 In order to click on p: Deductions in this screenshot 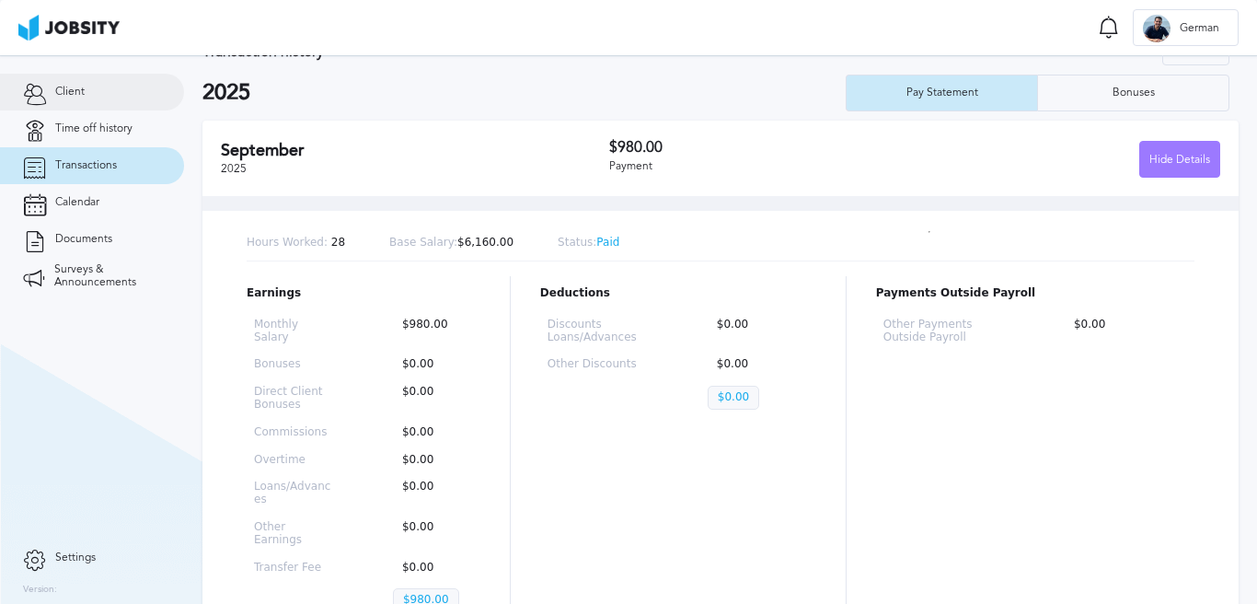, I will do `click(678, 294)`.